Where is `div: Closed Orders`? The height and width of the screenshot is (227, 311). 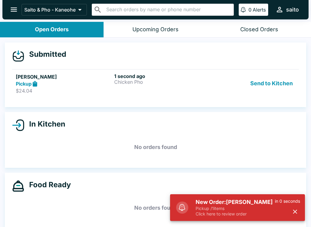
div: Closed Orders is located at coordinates (259, 29).